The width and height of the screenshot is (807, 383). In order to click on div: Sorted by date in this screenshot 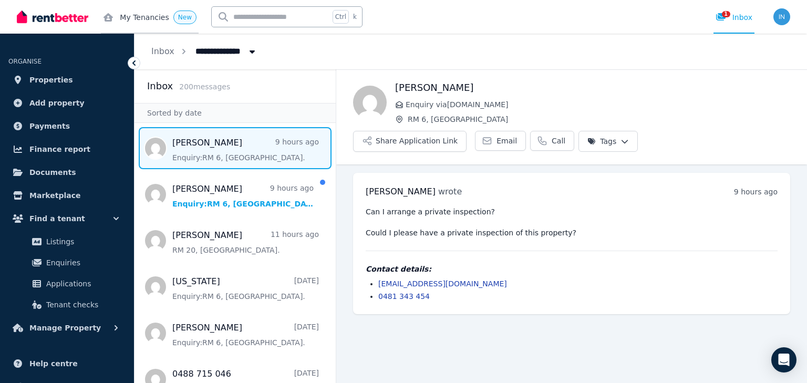, I will do `click(235, 113)`.